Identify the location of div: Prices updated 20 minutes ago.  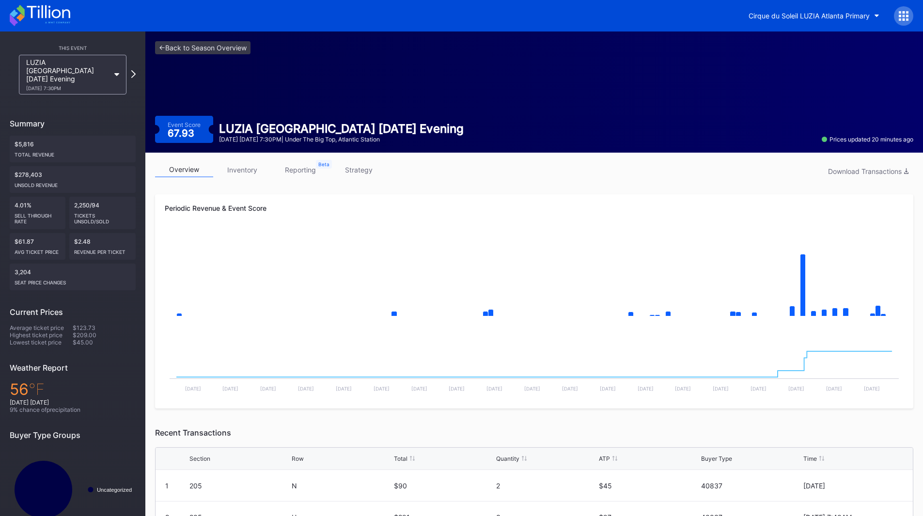
(867, 139).